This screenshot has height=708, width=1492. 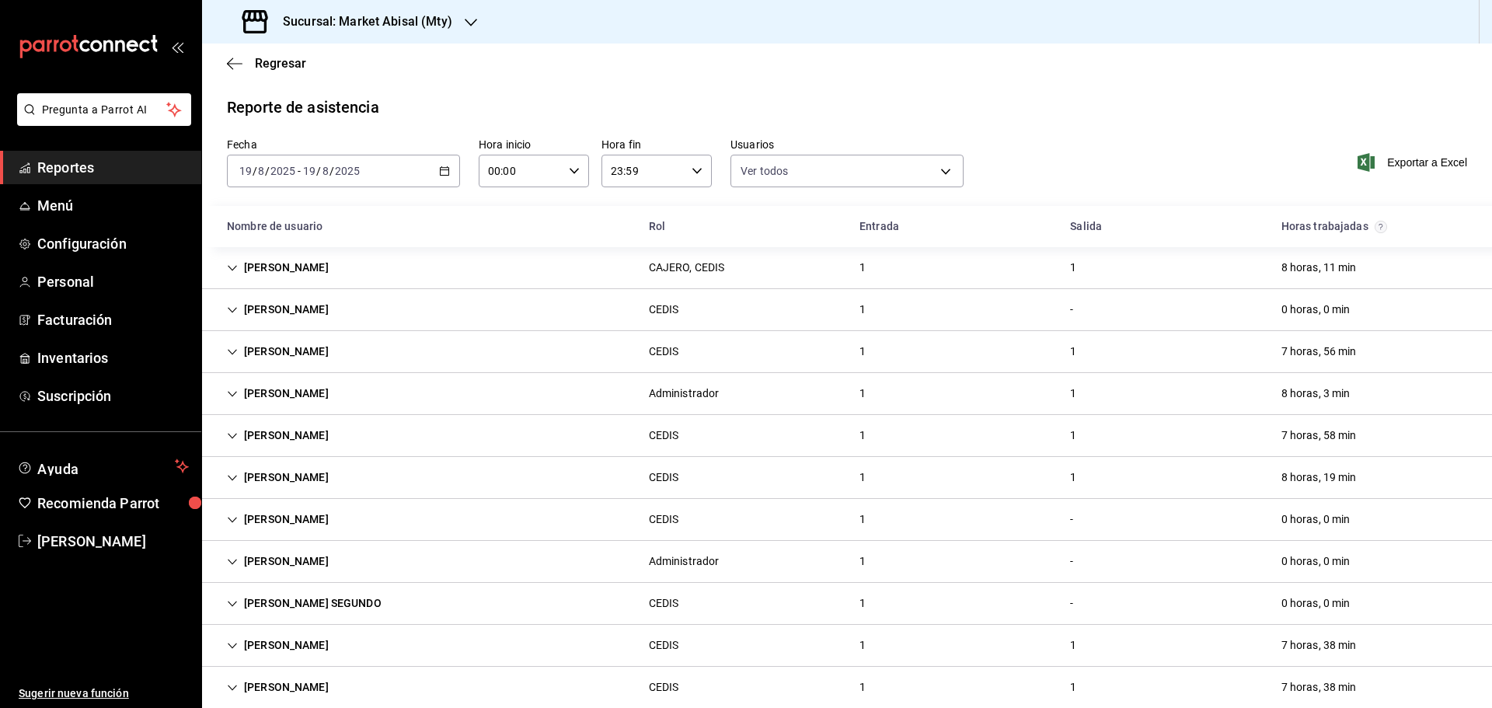 What do you see at coordinates (113, 167) in the screenshot?
I see `span: Reportes` at bounding box center [113, 167].